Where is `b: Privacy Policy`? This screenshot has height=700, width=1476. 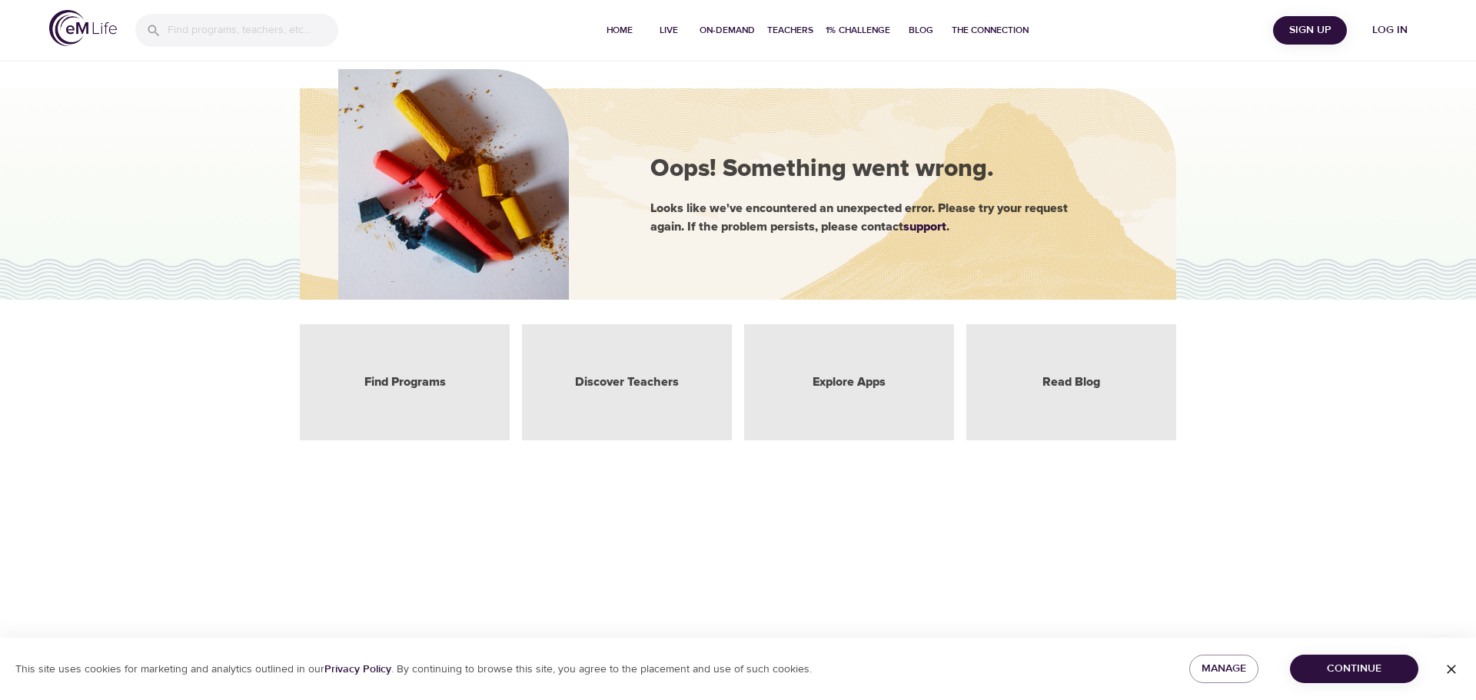 b: Privacy Policy is located at coordinates (358, 670).